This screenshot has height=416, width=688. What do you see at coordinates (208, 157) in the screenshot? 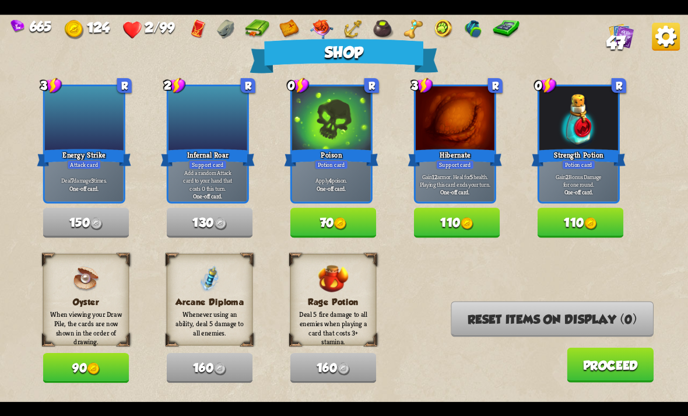
I see `div: Infernal Roar` at bounding box center [208, 157].